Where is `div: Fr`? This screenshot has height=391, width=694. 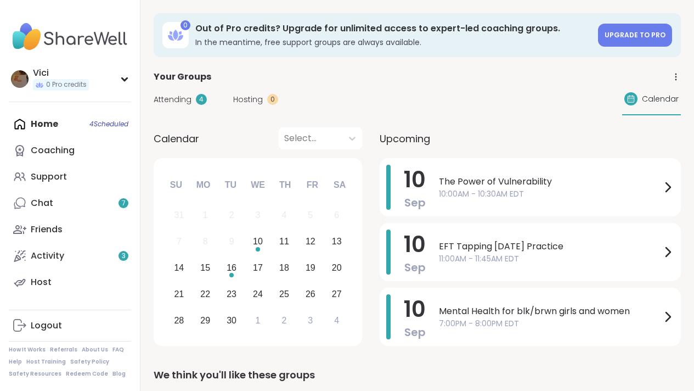
div: Fr is located at coordinates (312, 185).